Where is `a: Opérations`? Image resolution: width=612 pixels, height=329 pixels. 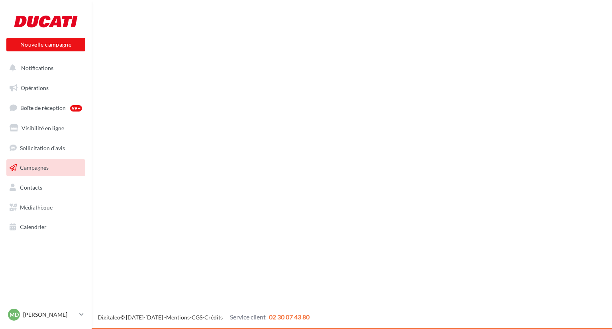 a: Opérations is located at coordinates (46, 88).